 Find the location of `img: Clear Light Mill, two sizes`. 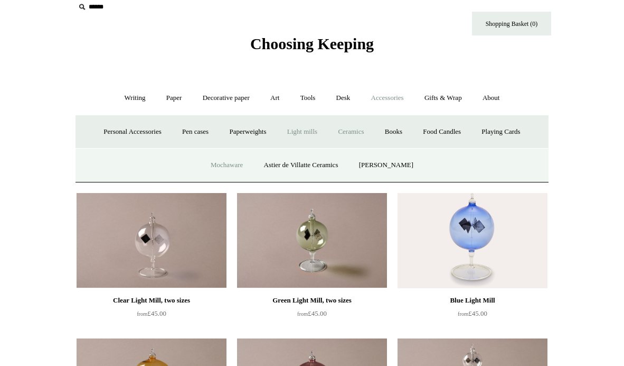

img: Clear Light Mill, two sizes is located at coordinates (152, 240).